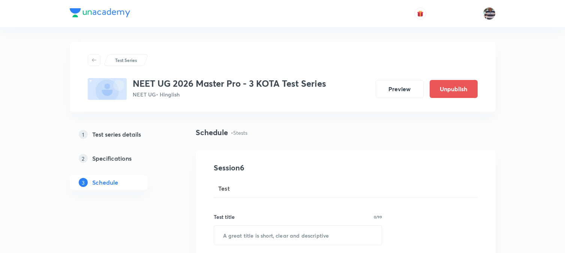 Image resolution: width=565 pixels, height=253 pixels. I want to click on h3: NEET UG 2026 Master Pro - 3 KOTA Test Series, so click(229, 83).